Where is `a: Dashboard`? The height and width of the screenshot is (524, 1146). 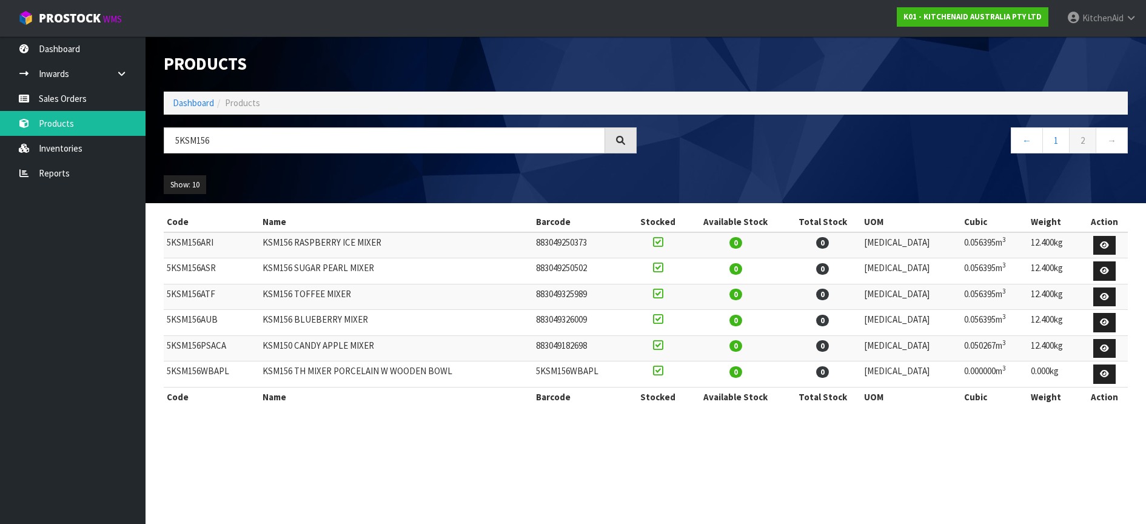
a: Dashboard is located at coordinates (193, 102).